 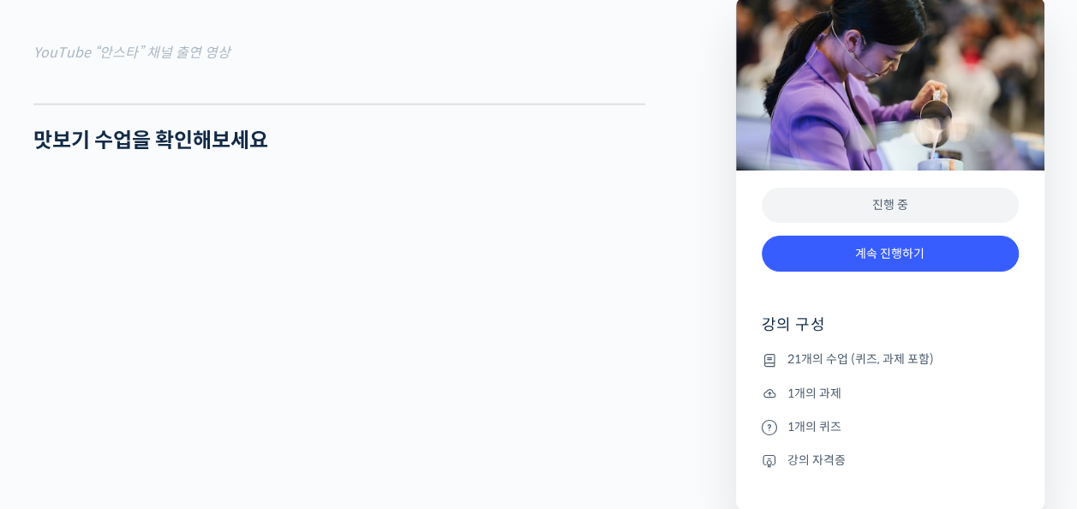 I want to click on span: 대화, so click(x=167, y=400).